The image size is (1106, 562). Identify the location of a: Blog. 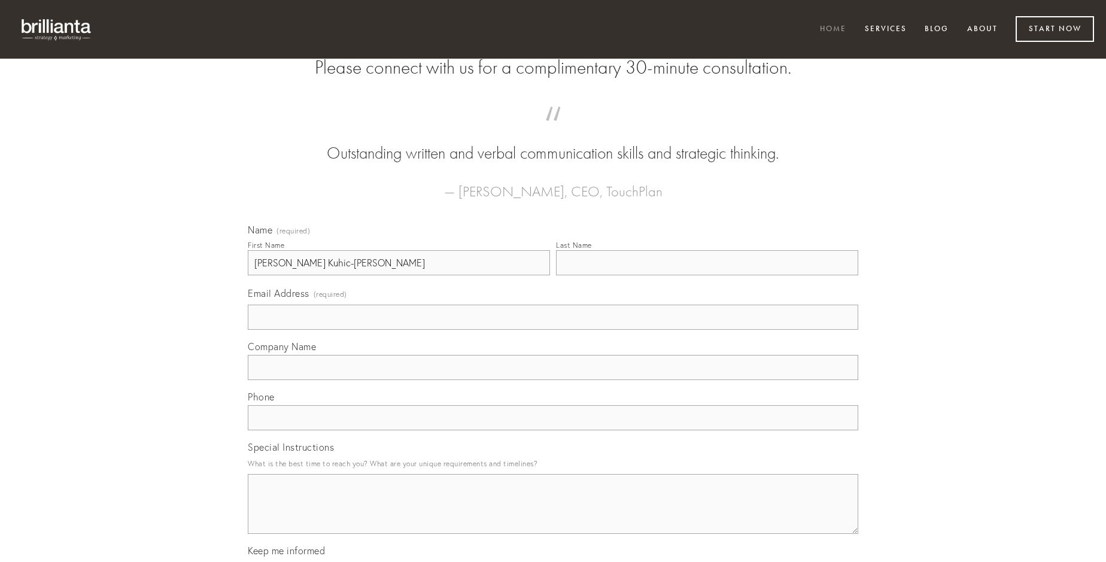
(936, 29).